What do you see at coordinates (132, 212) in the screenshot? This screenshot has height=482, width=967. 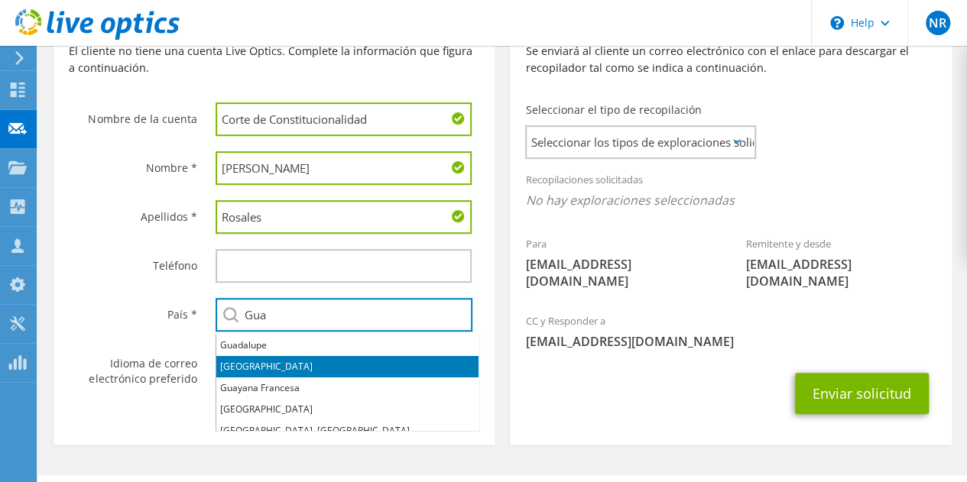 I see `label: Apellidos *` at bounding box center [132, 212].